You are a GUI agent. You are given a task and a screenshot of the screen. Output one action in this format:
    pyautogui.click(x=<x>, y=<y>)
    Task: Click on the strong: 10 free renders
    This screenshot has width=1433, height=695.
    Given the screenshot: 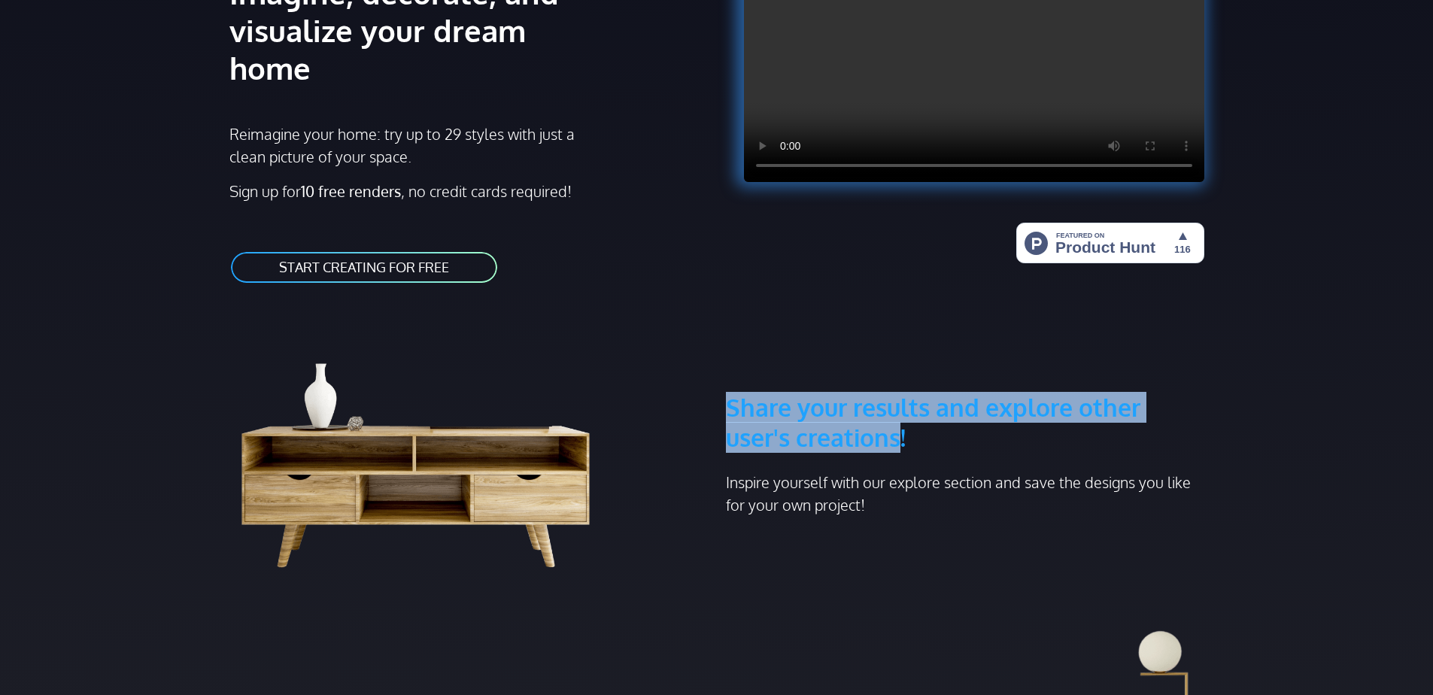 What is the action you would take?
    pyautogui.click(x=350, y=191)
    